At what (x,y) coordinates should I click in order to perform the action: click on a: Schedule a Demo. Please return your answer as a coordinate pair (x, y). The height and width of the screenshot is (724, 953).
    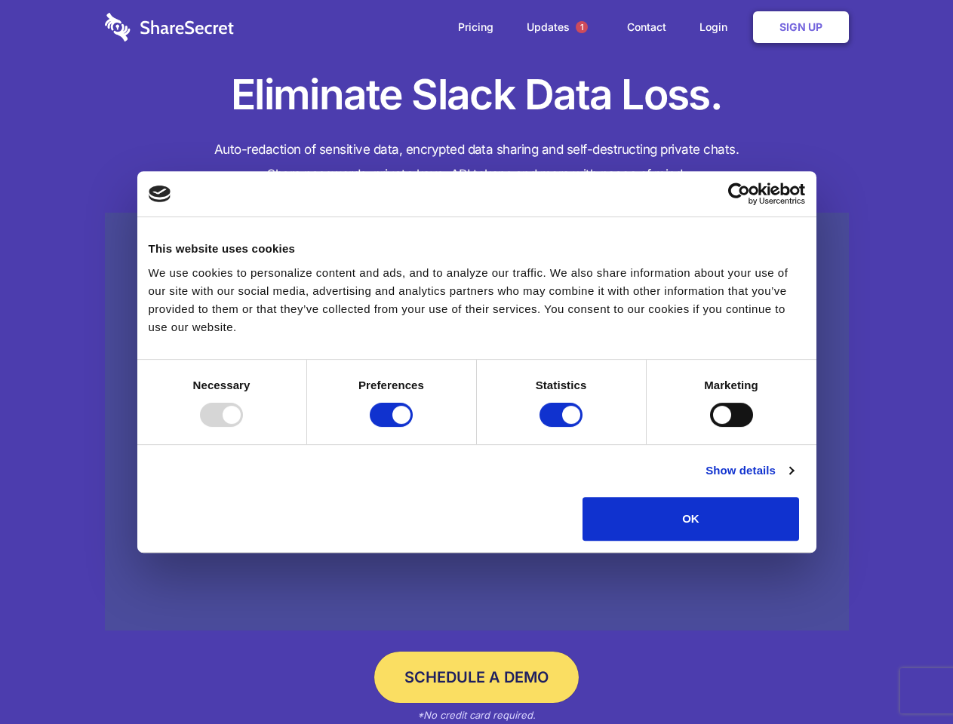
    Looking at the image, I should click on (476, 678).